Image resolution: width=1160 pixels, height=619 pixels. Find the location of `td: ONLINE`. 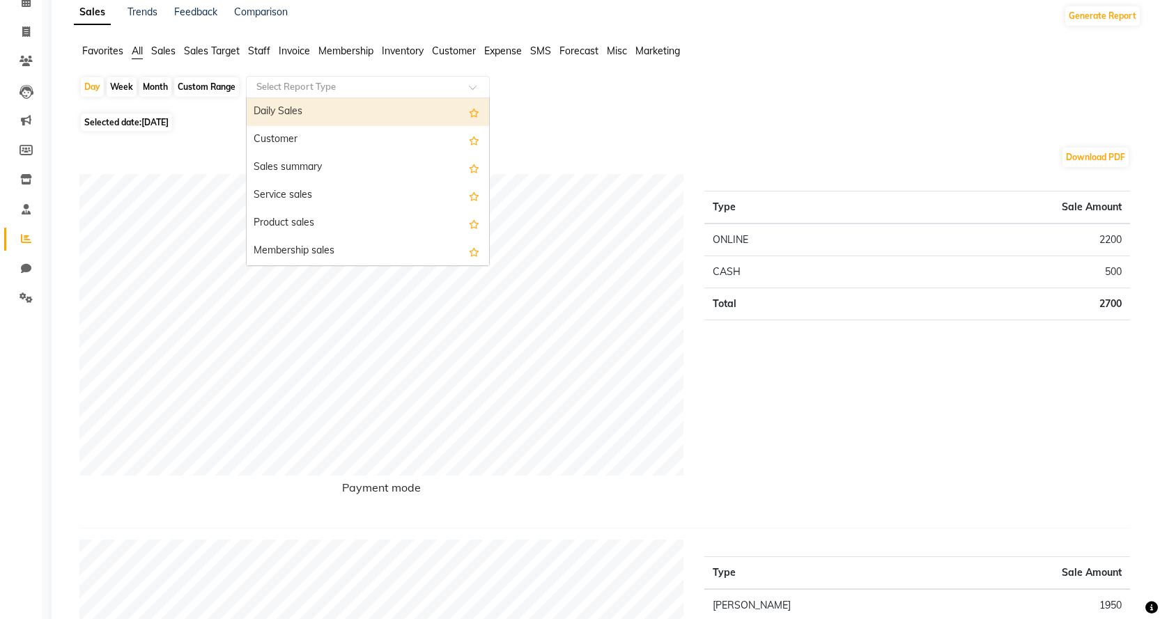

td: ONLINE is located at coordinates (791, 240).